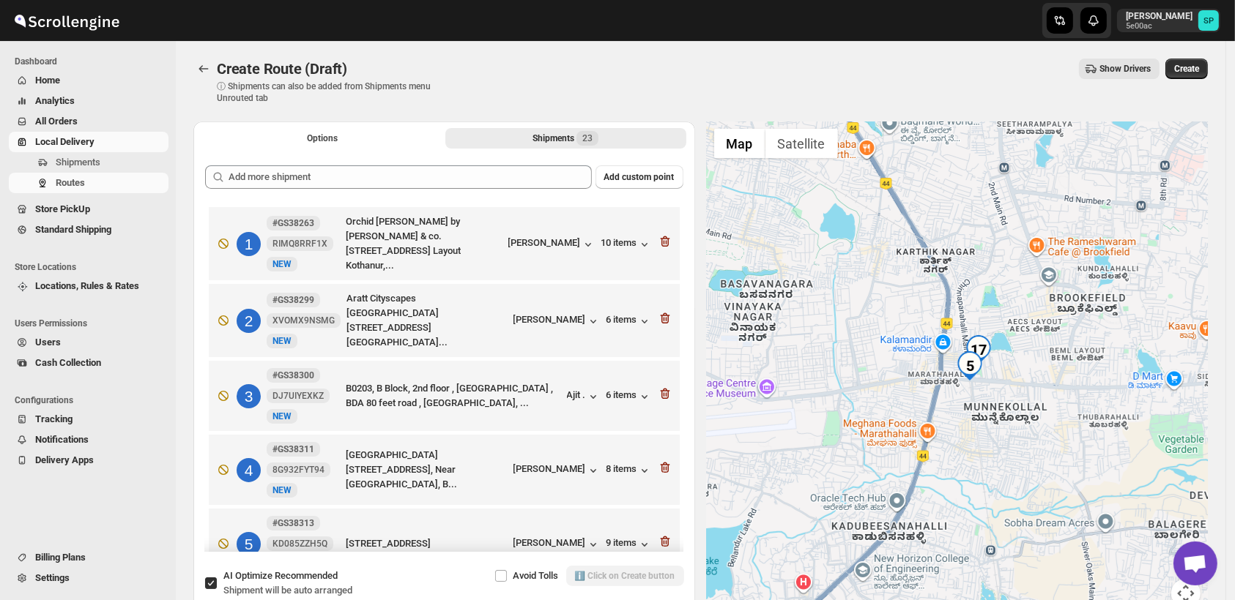  Describe the element at coordinates (89, 163) in the screenshot. I see `button: Shipments` at that location.